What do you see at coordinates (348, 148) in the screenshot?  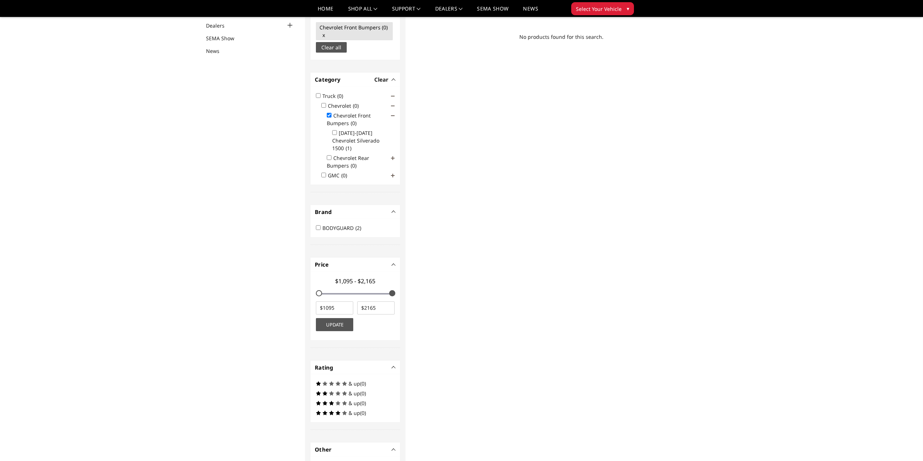 I see `span: (1)` at bounding box center [348, 148].